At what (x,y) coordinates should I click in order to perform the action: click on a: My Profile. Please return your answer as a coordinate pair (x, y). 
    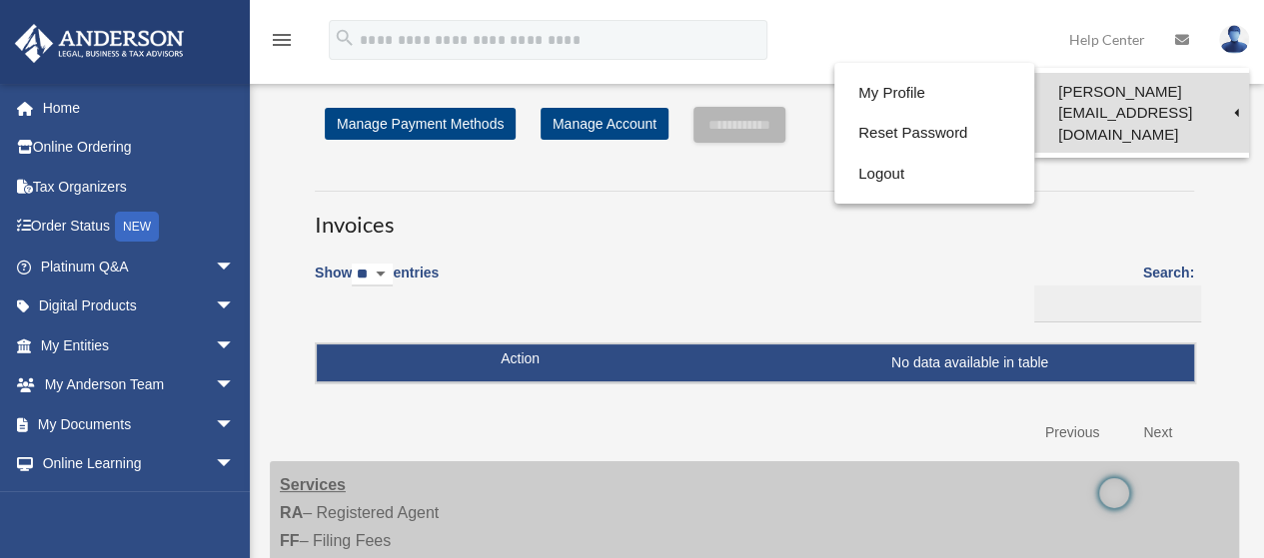
    Looking at the image, I should click on (934, 93).